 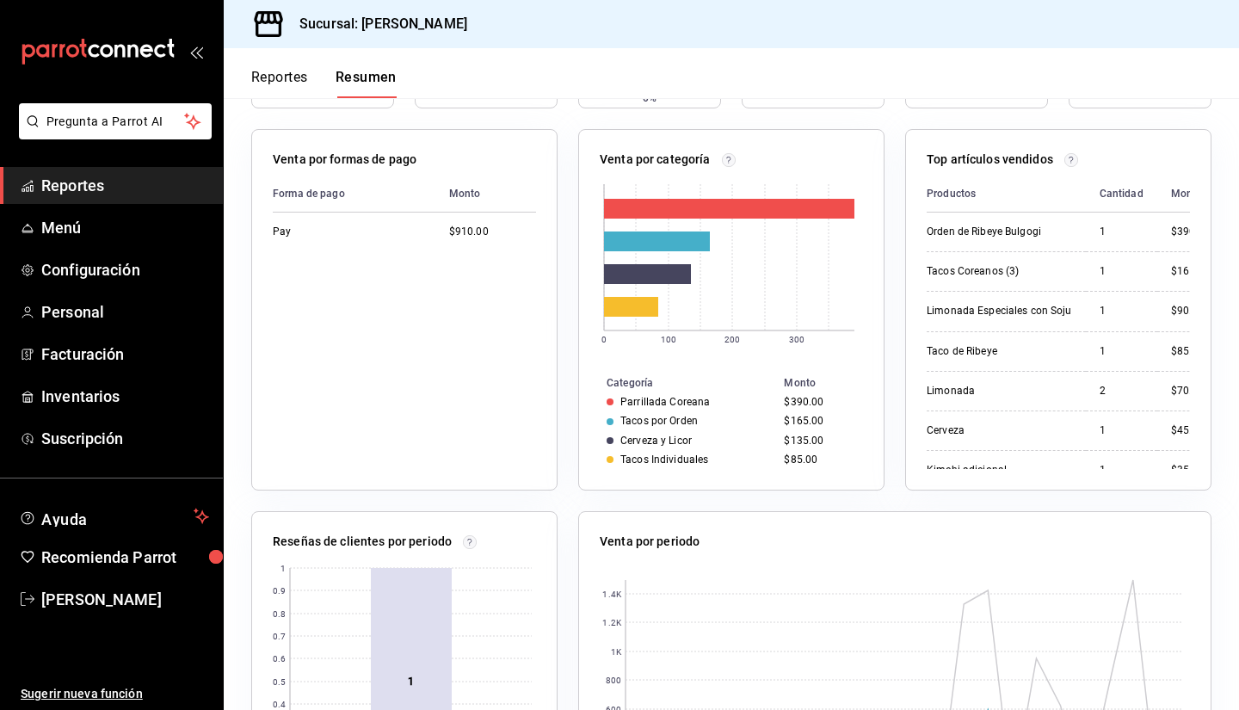 What do you see at coordinates (366, 83) in the screenshot?
I see `button: Resumen` at bounding box center [366, 83].